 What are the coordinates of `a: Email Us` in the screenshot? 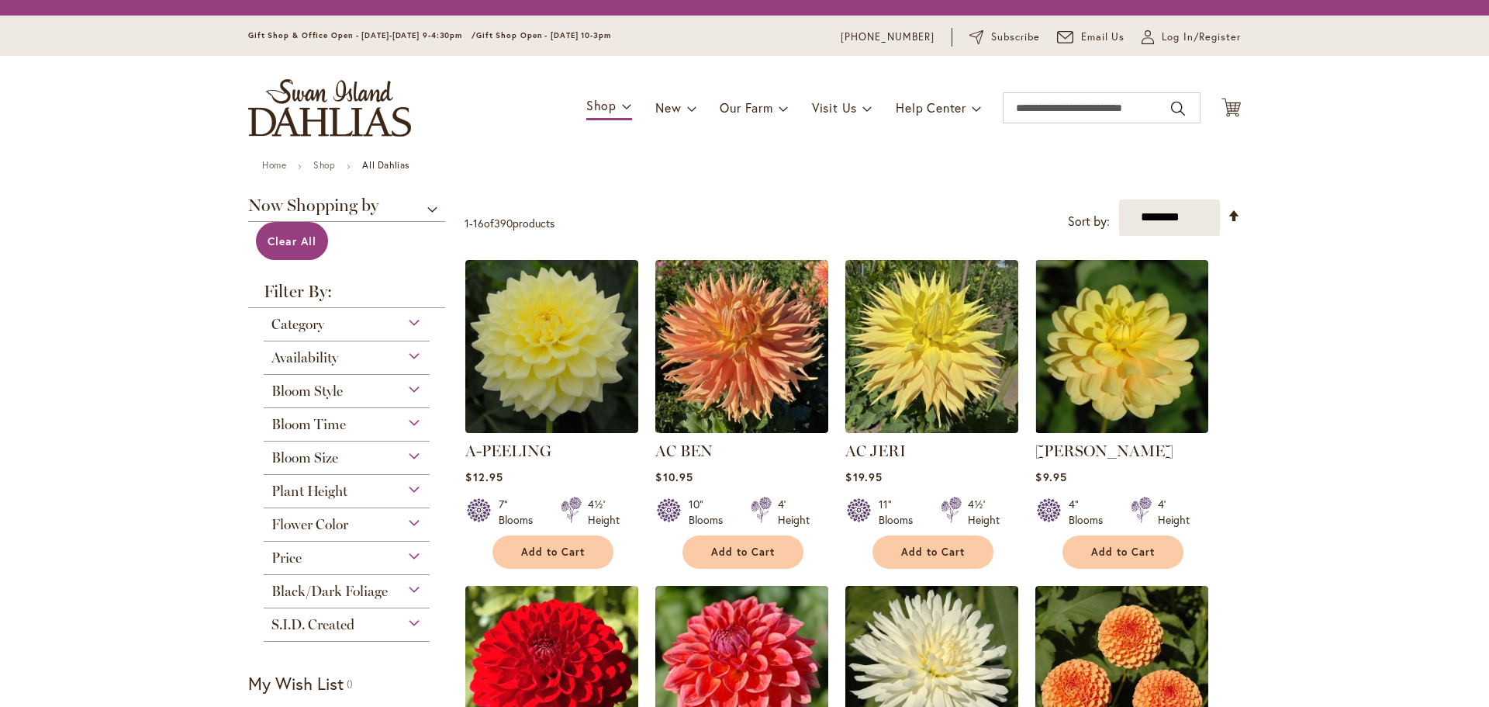 It's located at (1091, 37).